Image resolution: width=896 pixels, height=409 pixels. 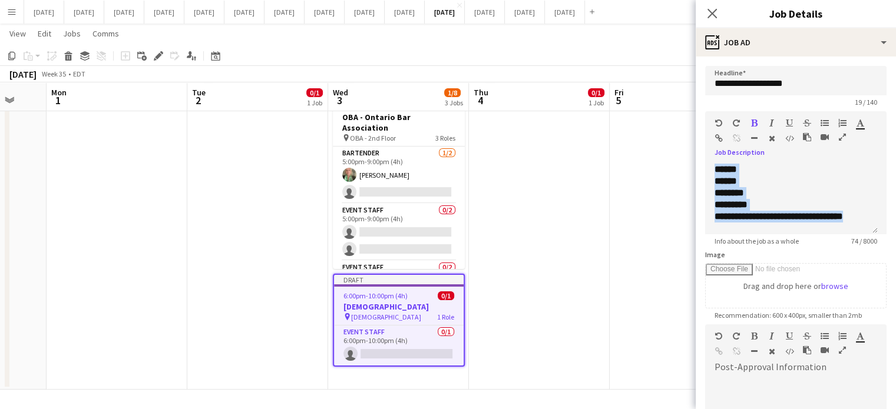 I want to click on span: Info about the job as a whole, so click(x=756, y=241).